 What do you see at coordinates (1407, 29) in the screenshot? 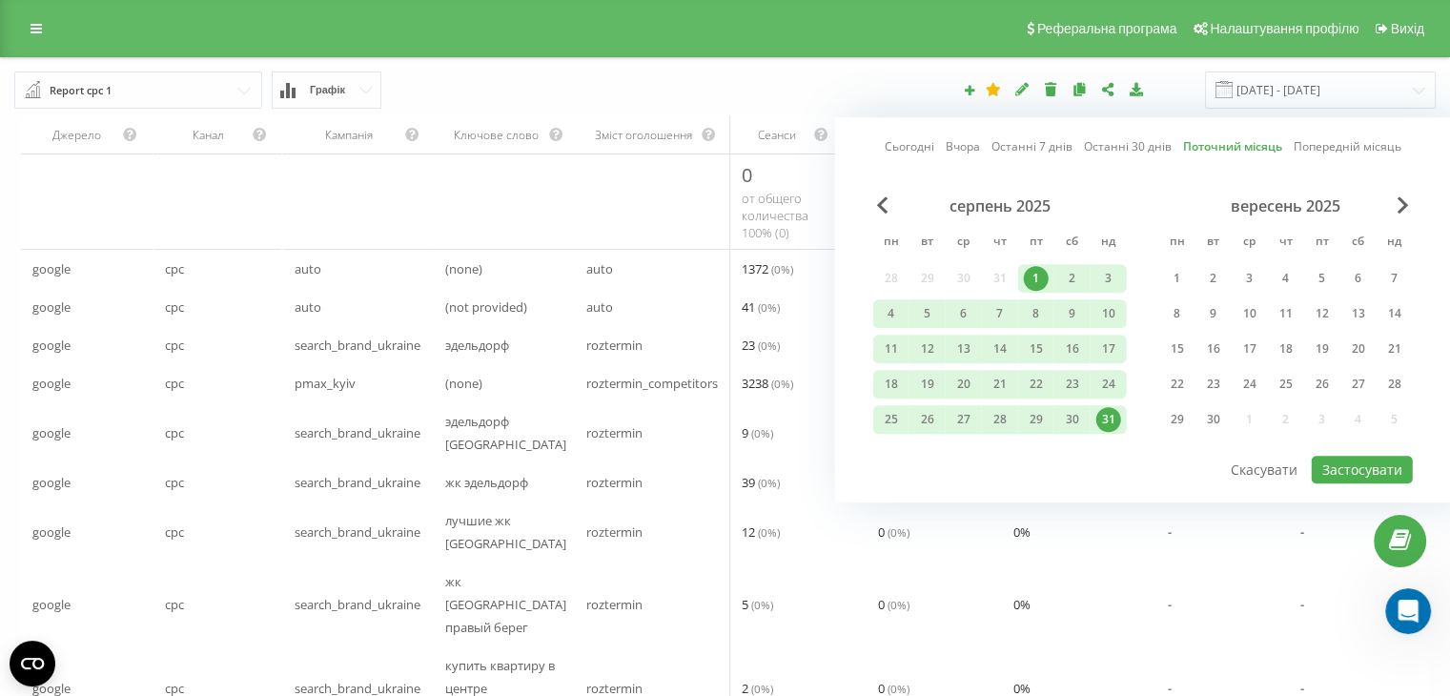
I see `span: Вихід` at bounding box center [1407, 29].